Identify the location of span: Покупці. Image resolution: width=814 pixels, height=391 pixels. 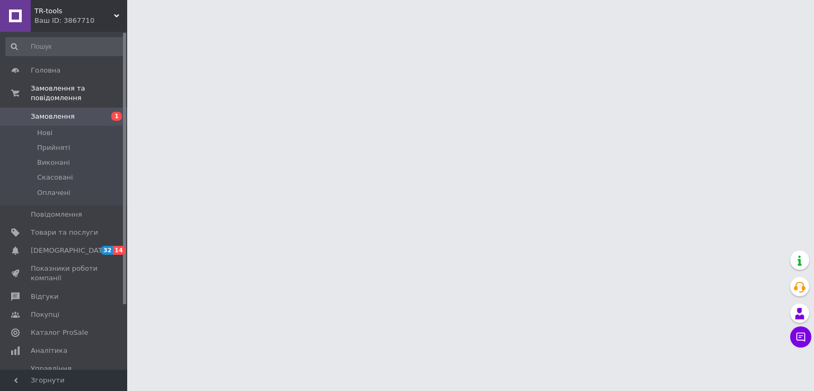
(45, 315).